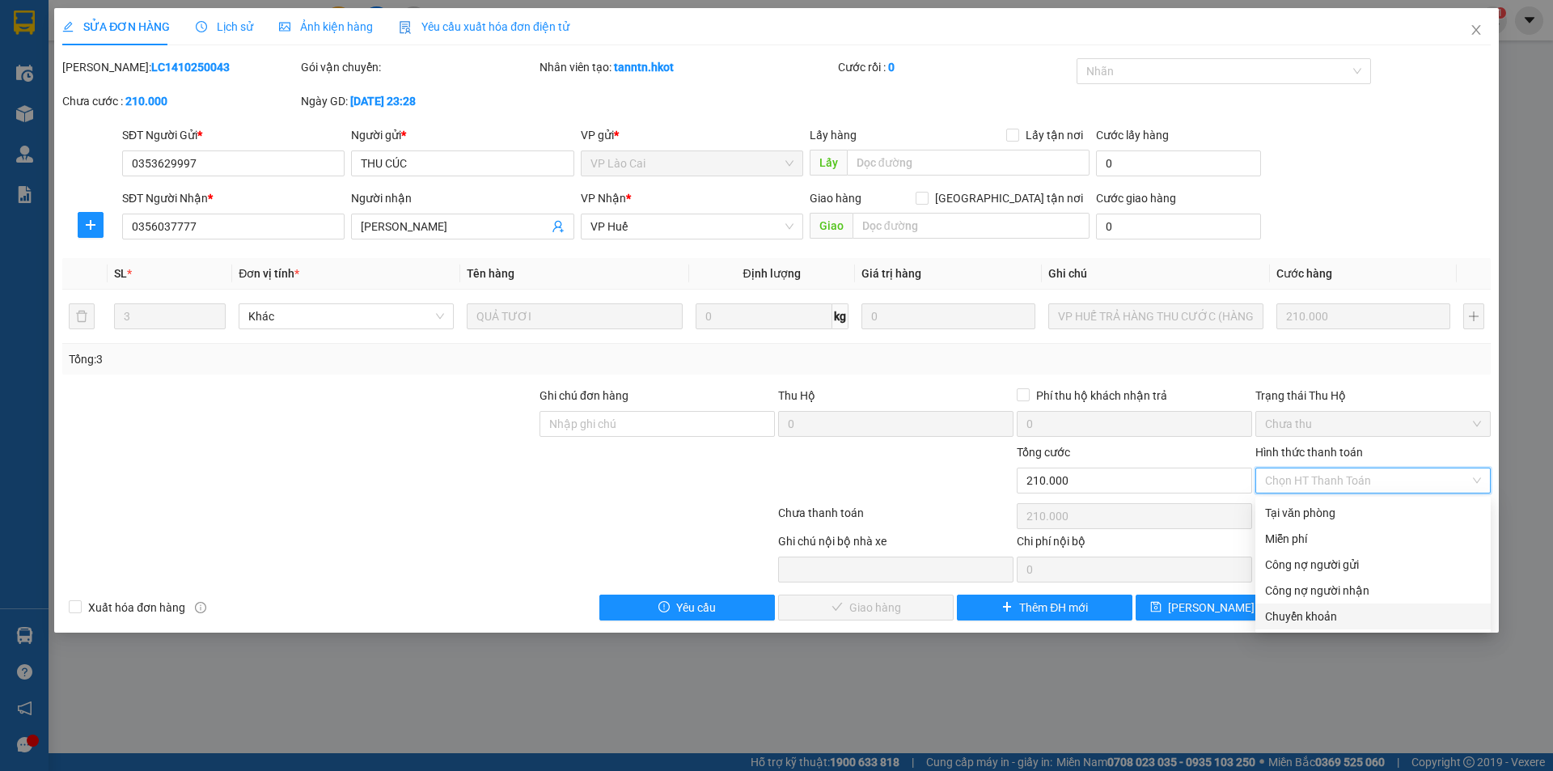 Image resolution: width=1553 pixels, height=771 pixels. What do you see at coordinates (137, 608) in the screenshot?
I see `span: Xuất hóa đơn hàng` at bounding box center [137, 608].